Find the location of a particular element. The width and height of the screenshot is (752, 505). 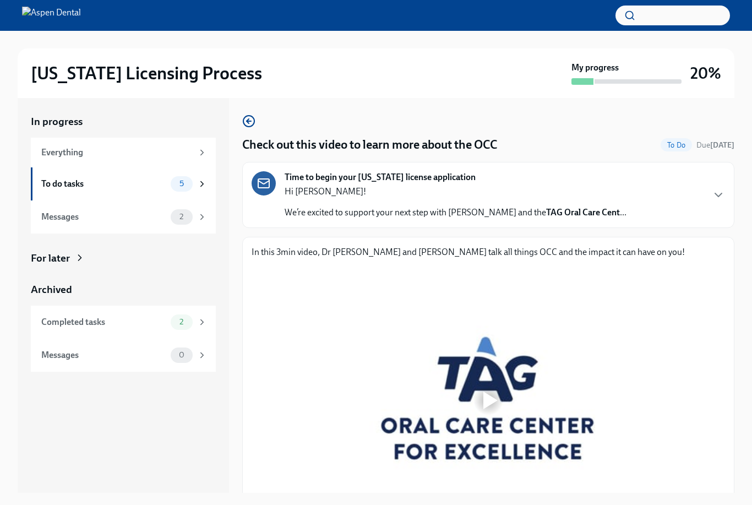

div: In progress is located at coordinates (123, 122).